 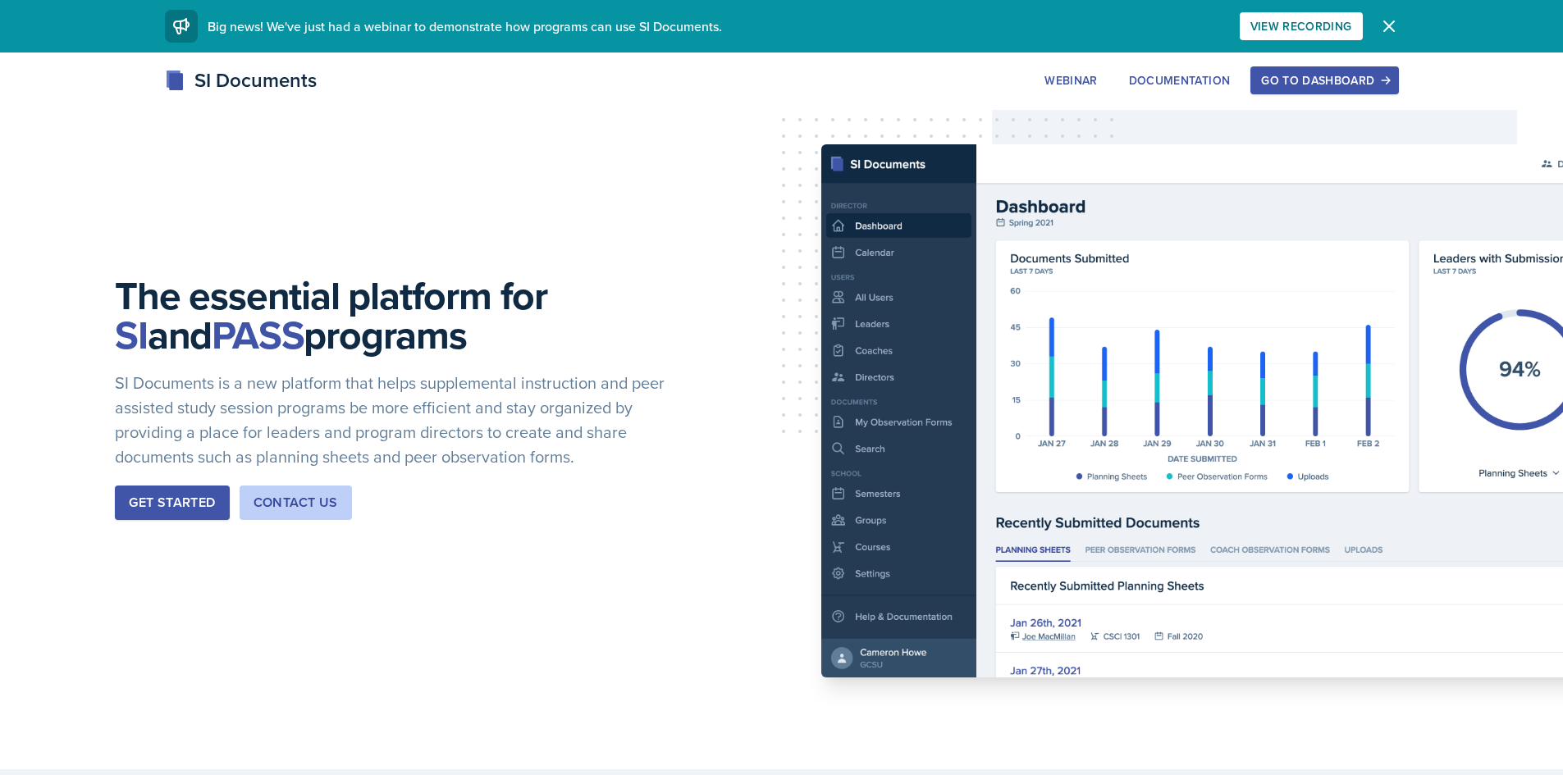 What do you see at coordinates (1070, 80) in the screenshot?
I see `button: Webinar` at bounding box center [1070, 80].